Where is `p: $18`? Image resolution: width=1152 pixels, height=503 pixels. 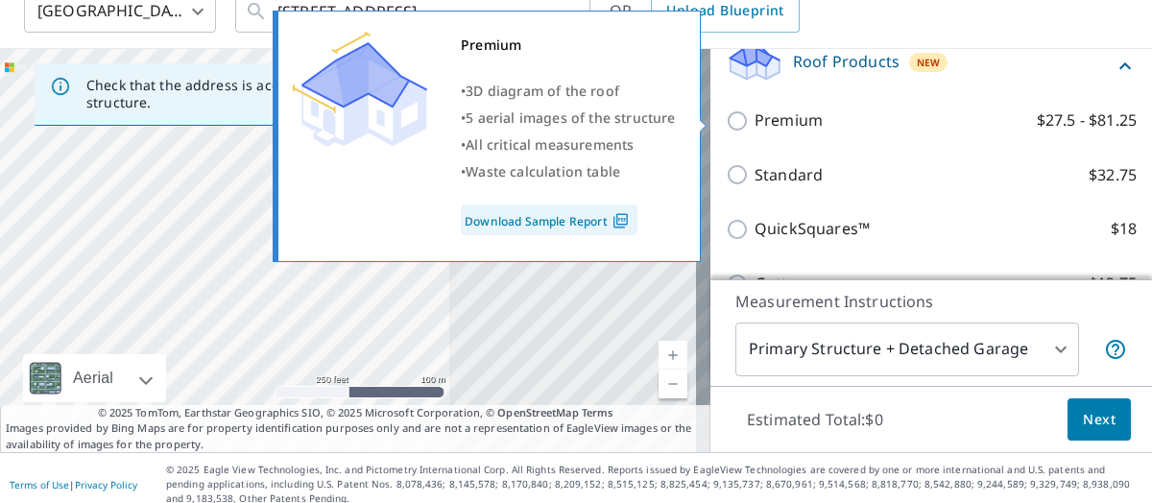
p: $18 is located at coordinates (1124, 229).